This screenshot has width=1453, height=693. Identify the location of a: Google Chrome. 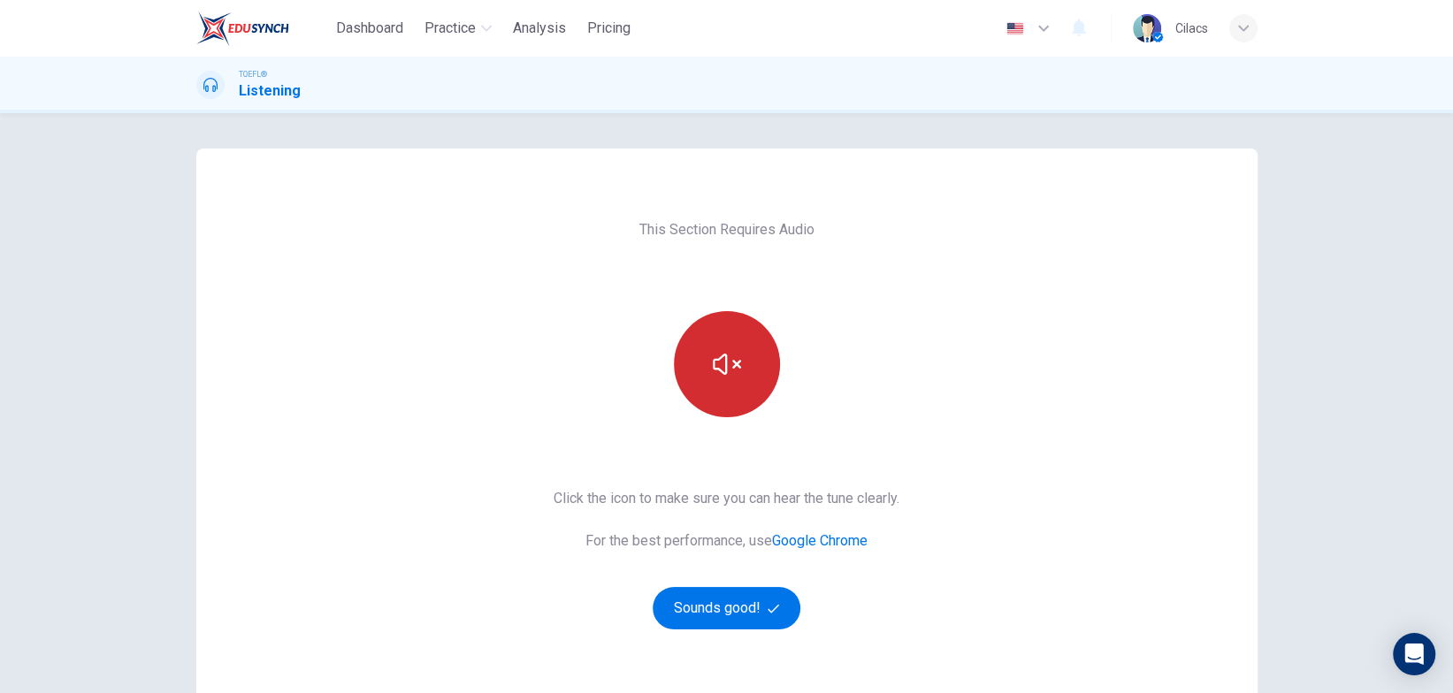
(820, 540).